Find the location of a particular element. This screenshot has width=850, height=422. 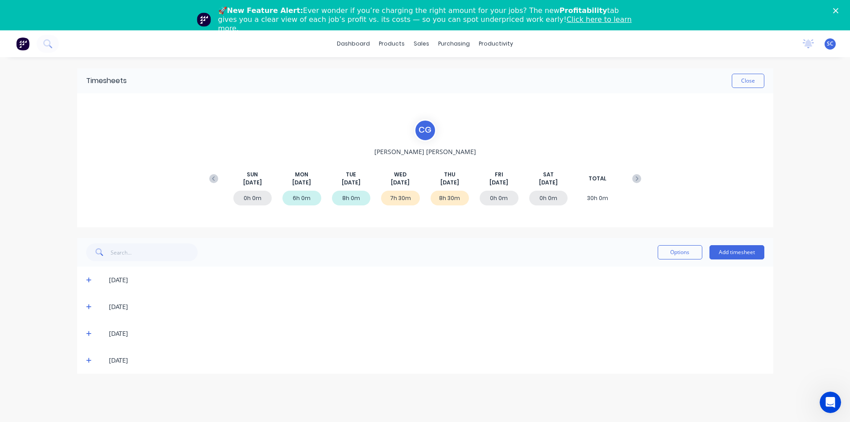

div: sales is located at coordinates (421, 44).